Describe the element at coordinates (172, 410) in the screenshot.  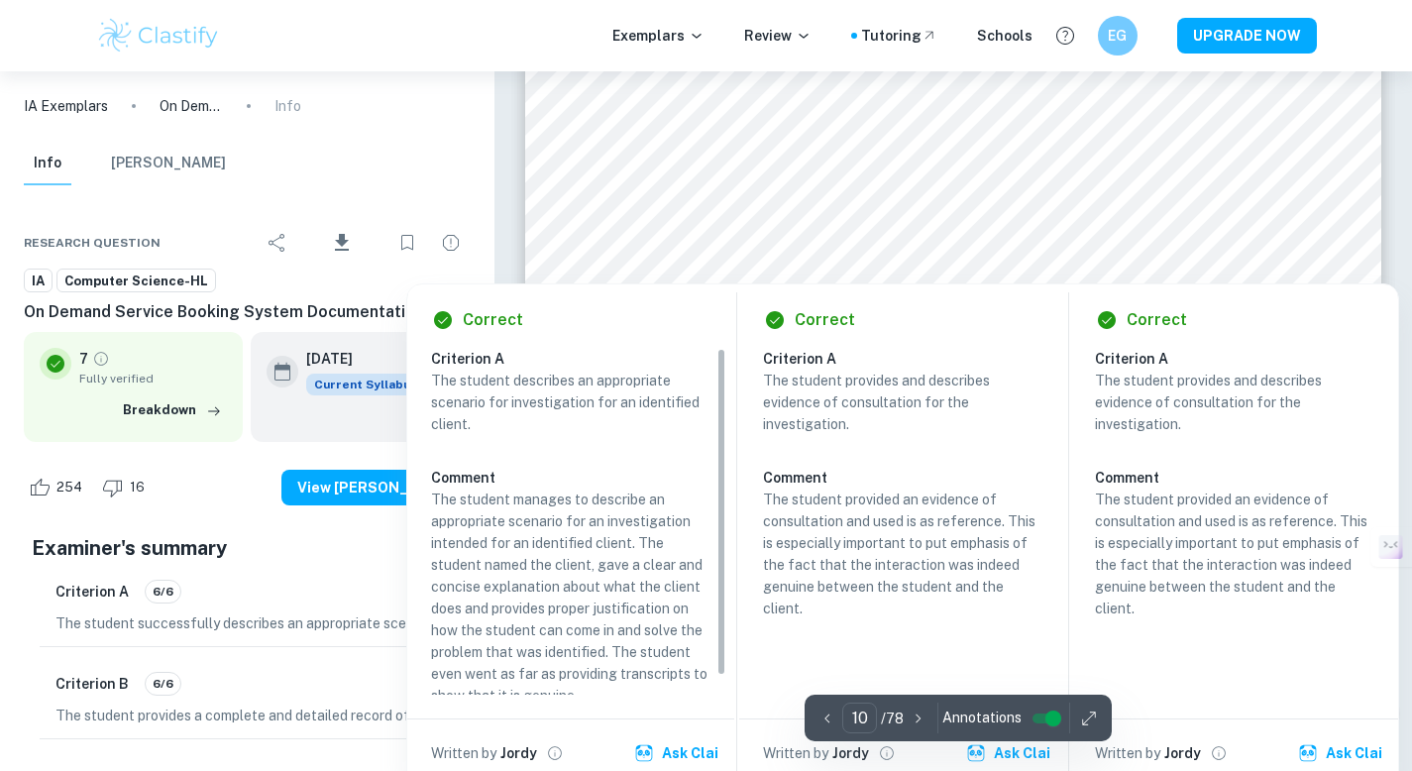
I see `button: Breakdown` at that location.